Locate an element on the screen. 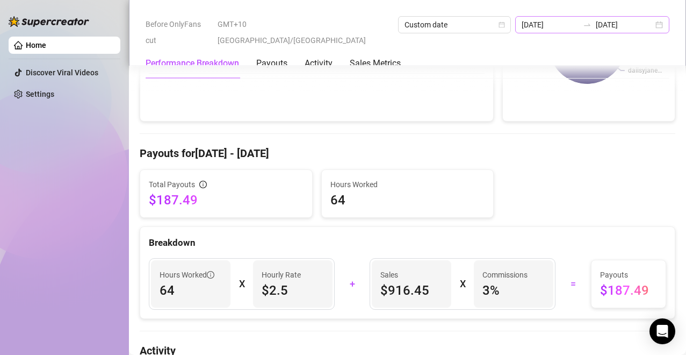  input: Start date is located at coordinates (550, 25).